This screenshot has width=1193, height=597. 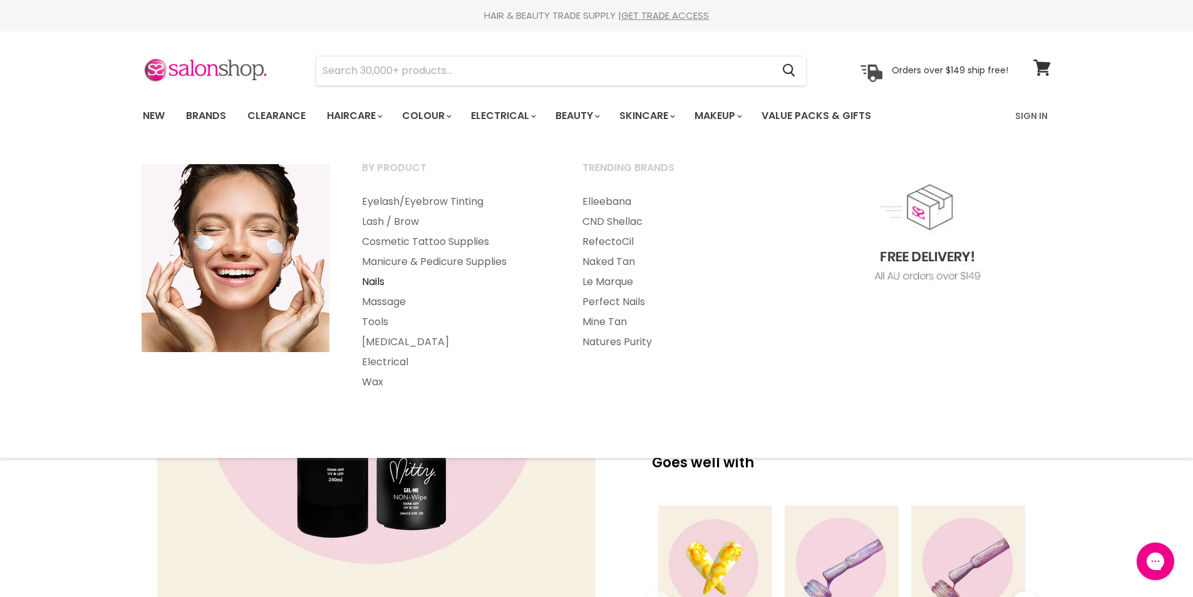 What do you see at coordinates (717, 116) in the screenshot?
I see `a: Makeup` at bounding box center [717, 116].